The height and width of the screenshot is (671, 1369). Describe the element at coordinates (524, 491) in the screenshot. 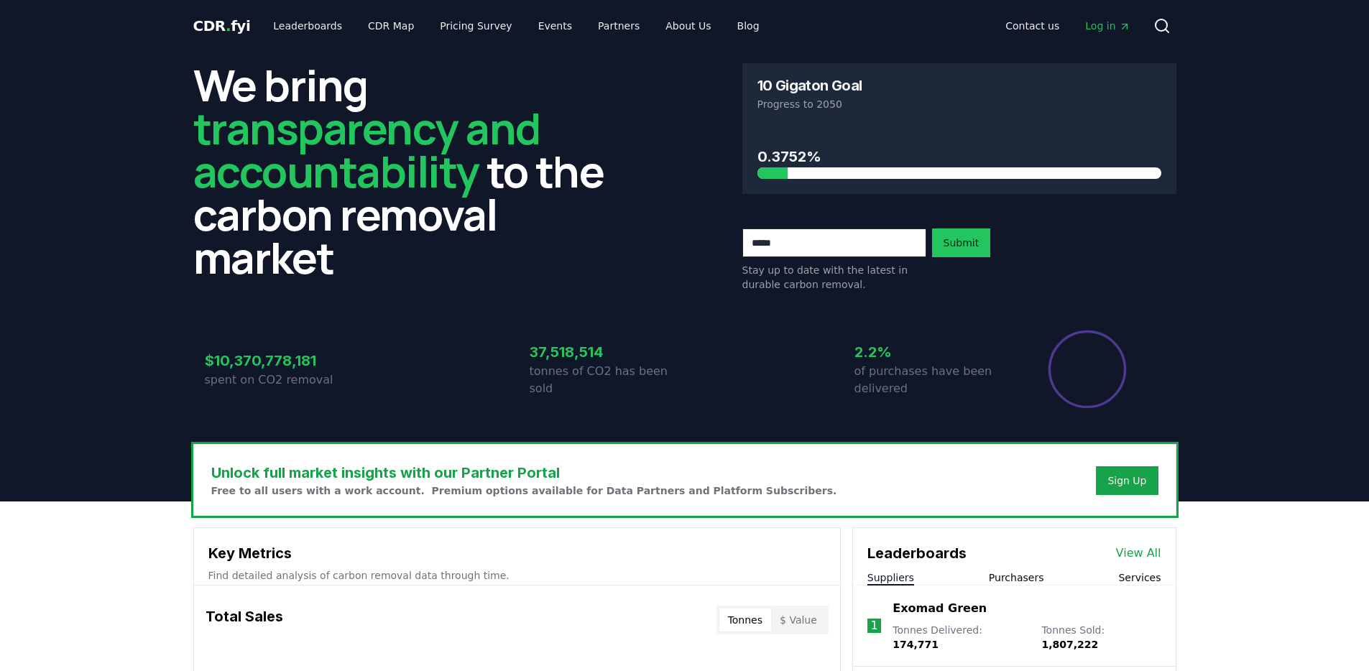

I see `p: Free to all users with a work account. Premium options available for Data Partners and Platform S...` at that location.